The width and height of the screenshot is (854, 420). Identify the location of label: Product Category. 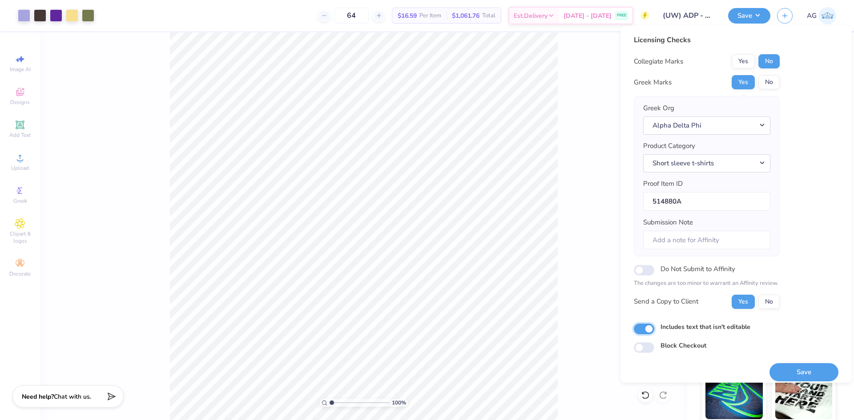
(669, 146).